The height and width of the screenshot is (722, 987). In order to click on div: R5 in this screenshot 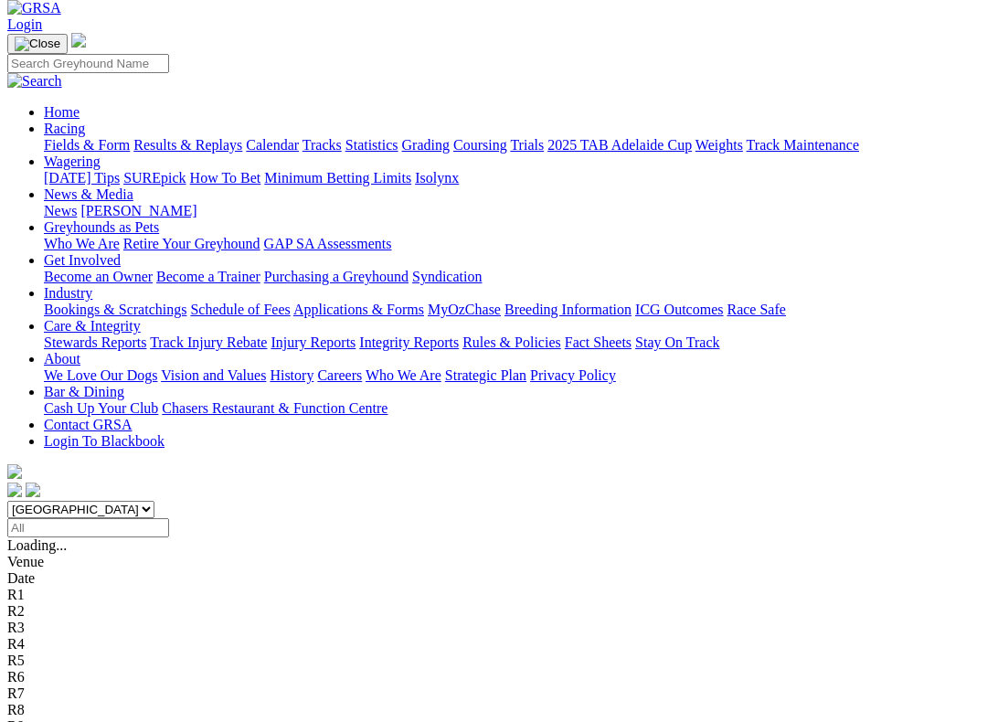, I will do `click(493, 661)`.